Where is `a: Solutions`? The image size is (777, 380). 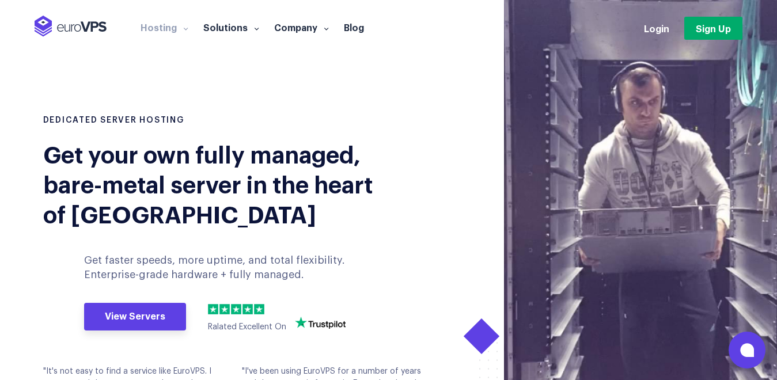 a: Solutions is located at coordinates (231, 27).